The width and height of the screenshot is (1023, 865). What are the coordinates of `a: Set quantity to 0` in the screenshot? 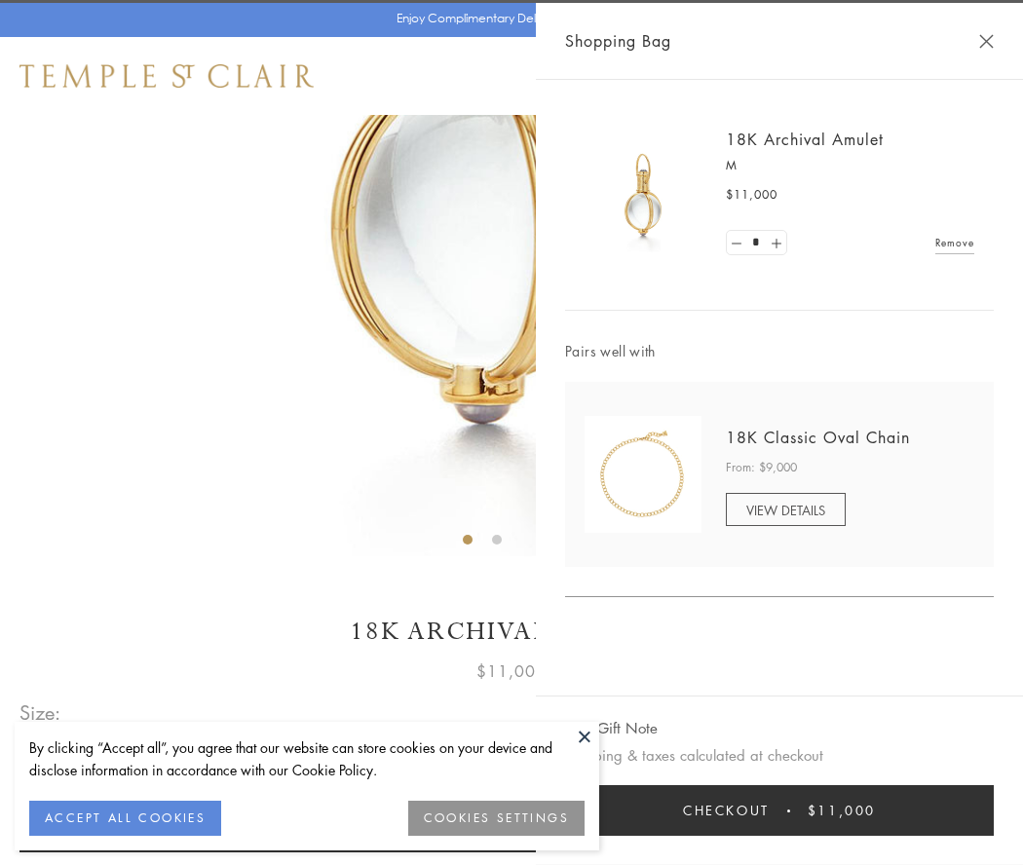 It's located at (737, 243).